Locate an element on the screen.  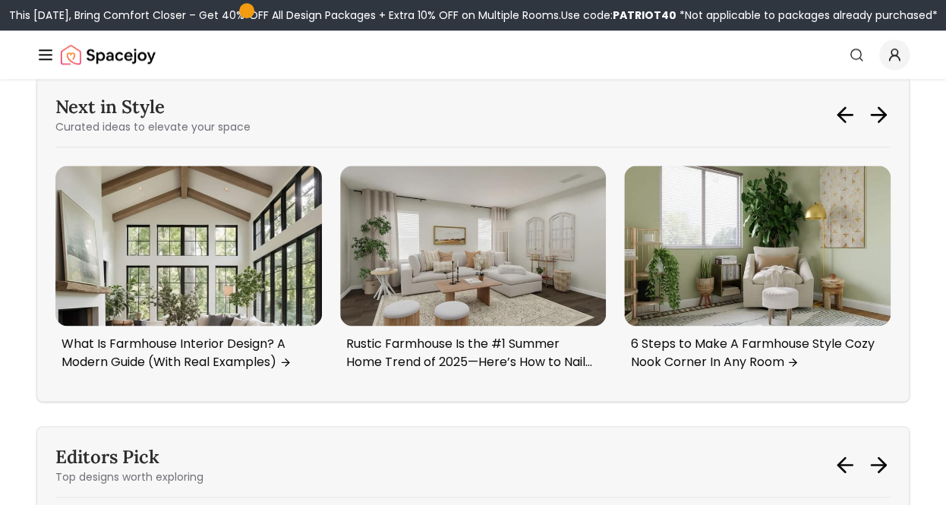
h3: Next in Style is located at coordinates (153, 107).